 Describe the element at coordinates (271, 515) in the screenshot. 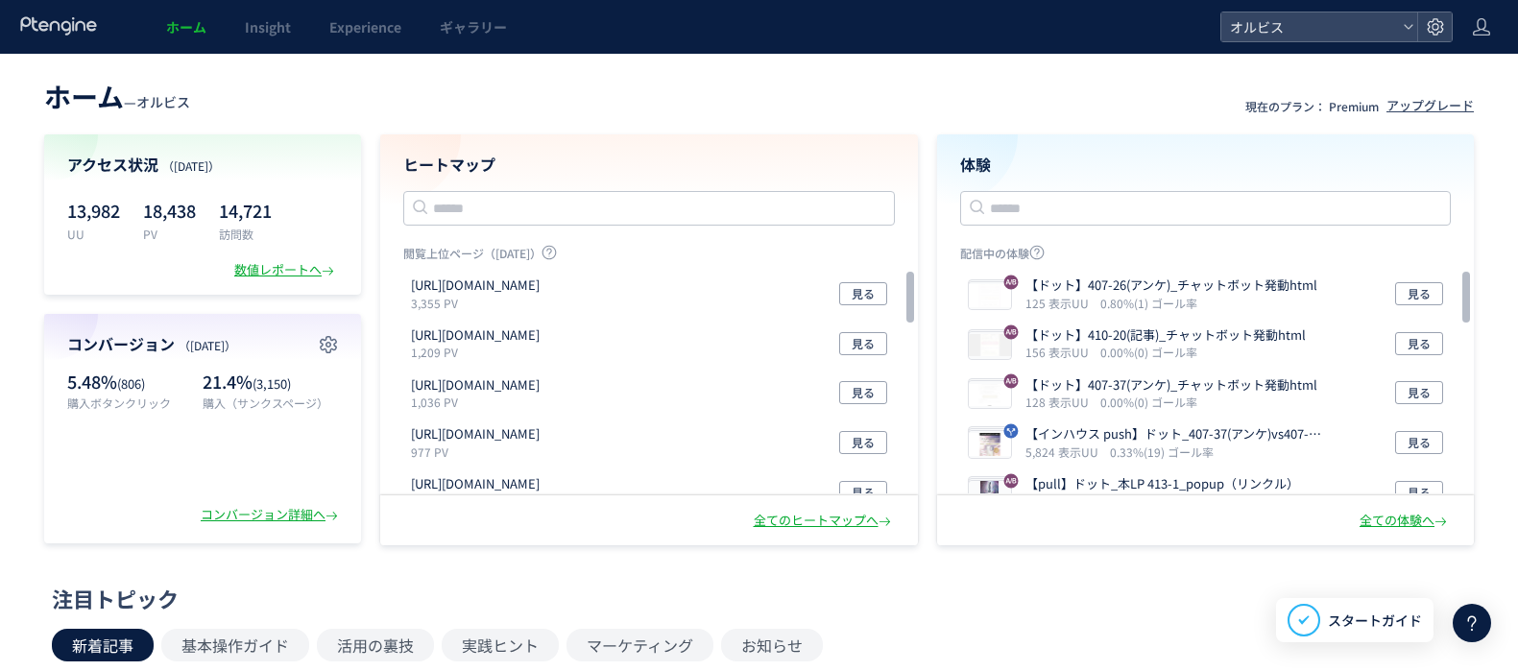

I see `div: コンバージョン詳細へ` at that location.